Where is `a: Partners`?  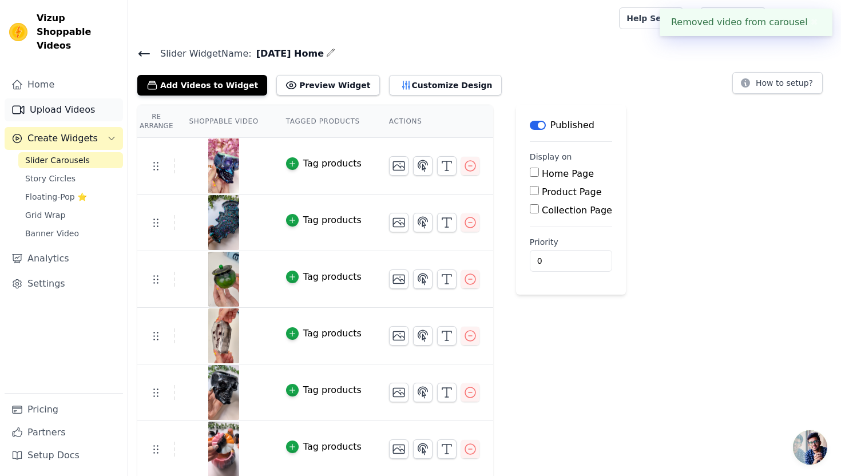
a: Partners is located at coordinates (64, 433).